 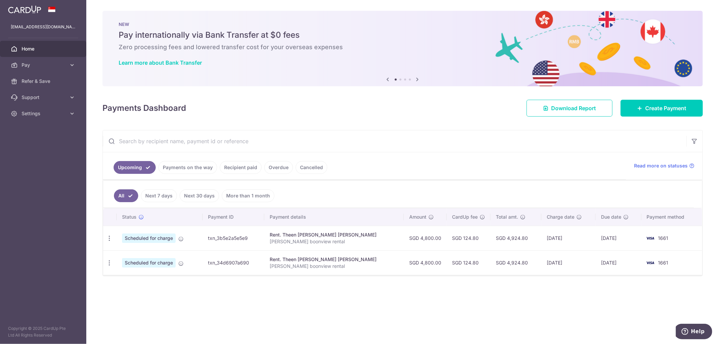 What do you see at coordinates (248, 196) in the screenshot?
I see `a: More than 1 month` at bounding box center [248, 196].